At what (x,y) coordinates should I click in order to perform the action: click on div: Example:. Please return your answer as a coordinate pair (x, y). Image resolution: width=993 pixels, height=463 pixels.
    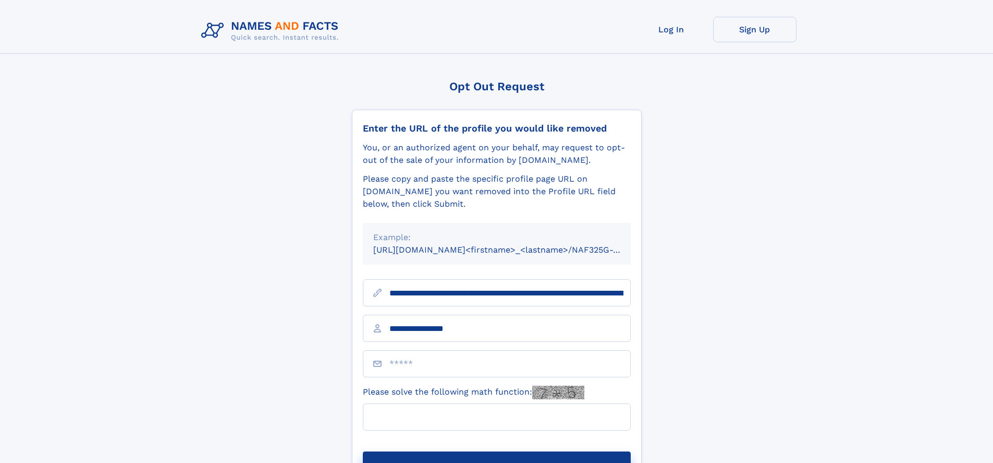
    Looking at the image, I should click on (497, 237).